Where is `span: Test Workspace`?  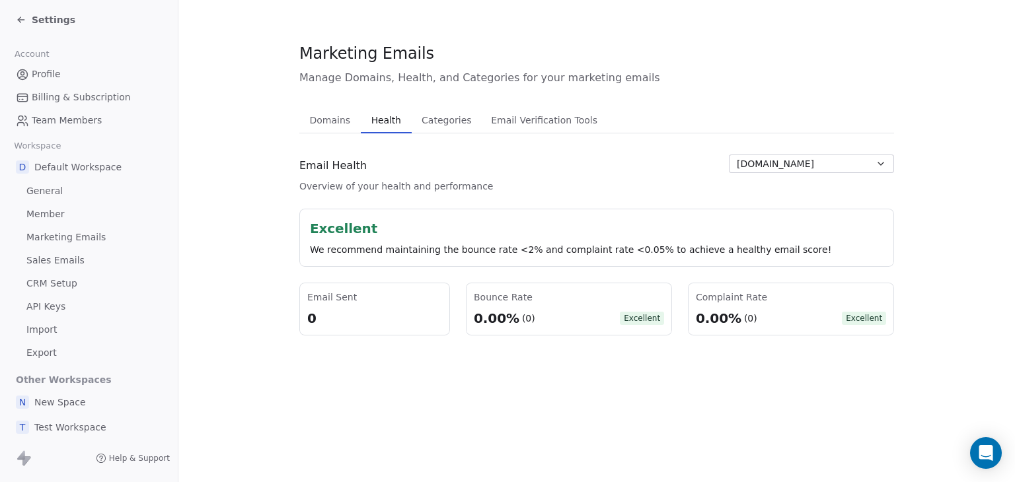
span: Test Workspace is located at coordinates (70, 428).